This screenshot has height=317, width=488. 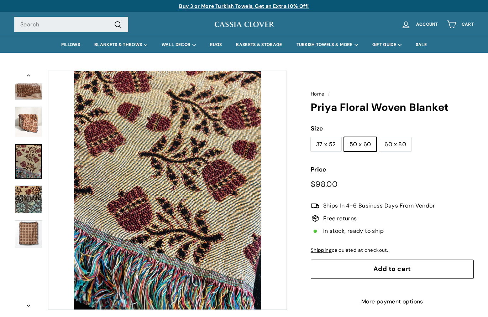 What do you see at coordinates (71, 25) in the screenshot?
I see `input: Search` at bounding box center [71, 25].